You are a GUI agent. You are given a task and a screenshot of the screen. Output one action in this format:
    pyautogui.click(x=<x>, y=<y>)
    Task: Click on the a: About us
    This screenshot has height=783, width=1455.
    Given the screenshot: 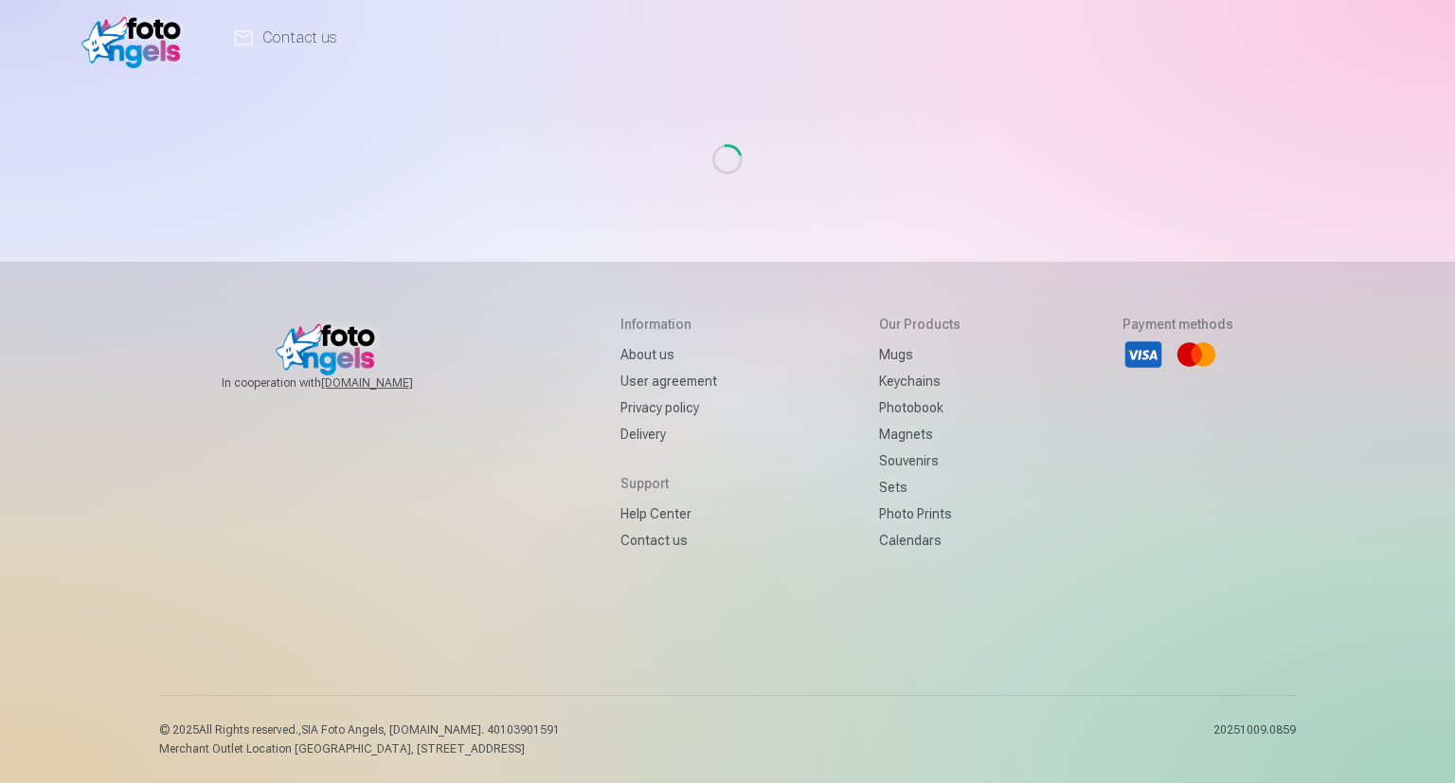 What is the action you would take?
    pyautogui.click(x=669, y=354)
    